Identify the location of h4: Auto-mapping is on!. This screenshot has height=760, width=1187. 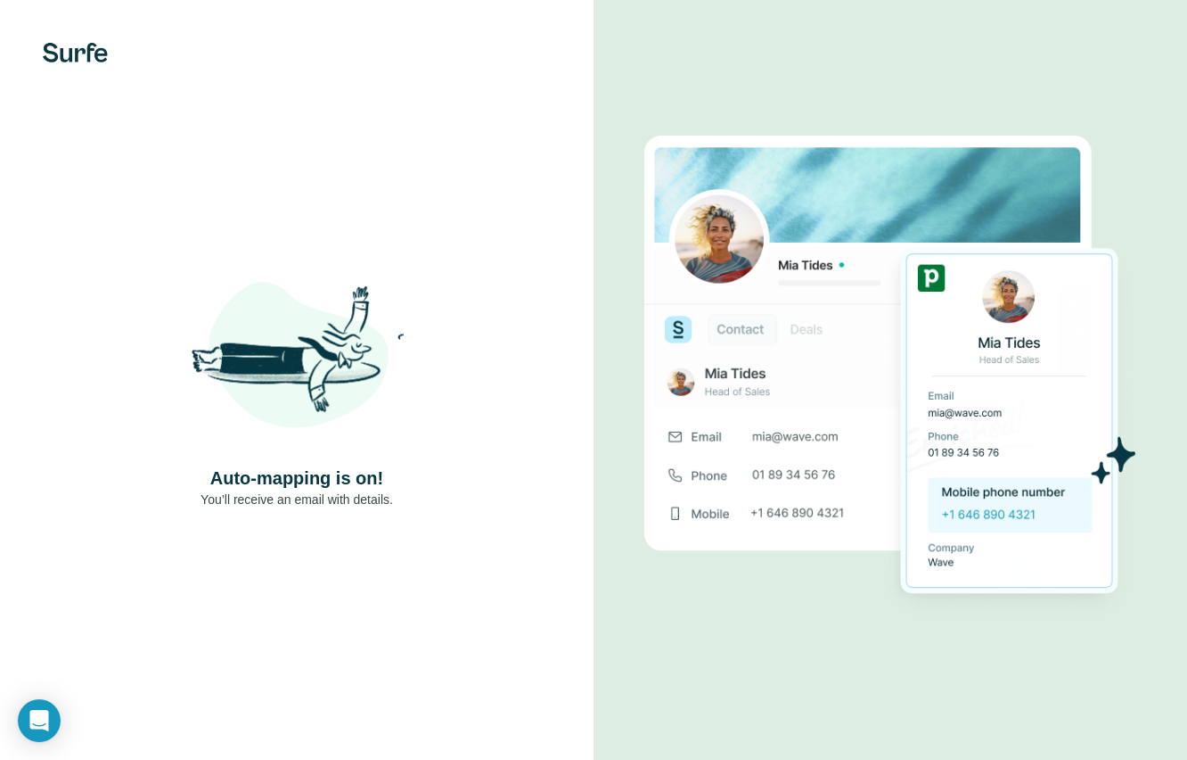
(297, 478).